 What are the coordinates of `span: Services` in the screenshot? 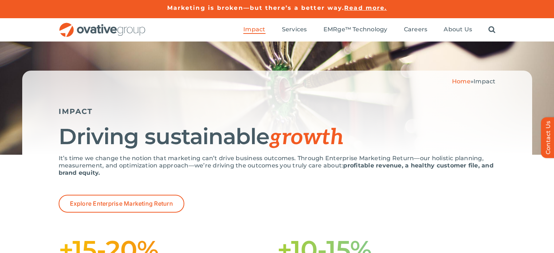 It's located at (294, 30).